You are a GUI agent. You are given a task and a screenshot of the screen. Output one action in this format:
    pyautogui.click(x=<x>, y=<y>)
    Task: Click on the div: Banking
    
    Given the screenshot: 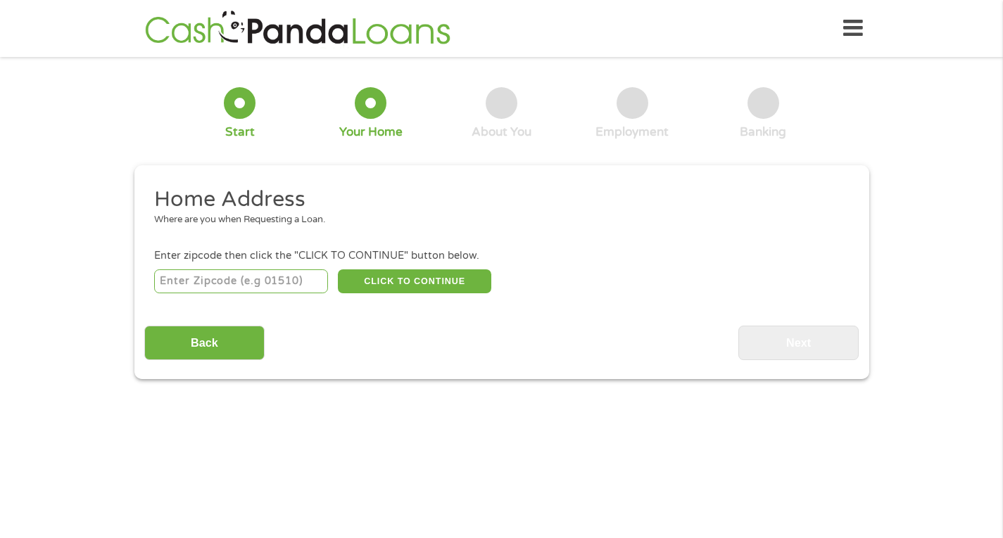 What is the action you would take?
    pyautogui.click(x=763, y=132)
    